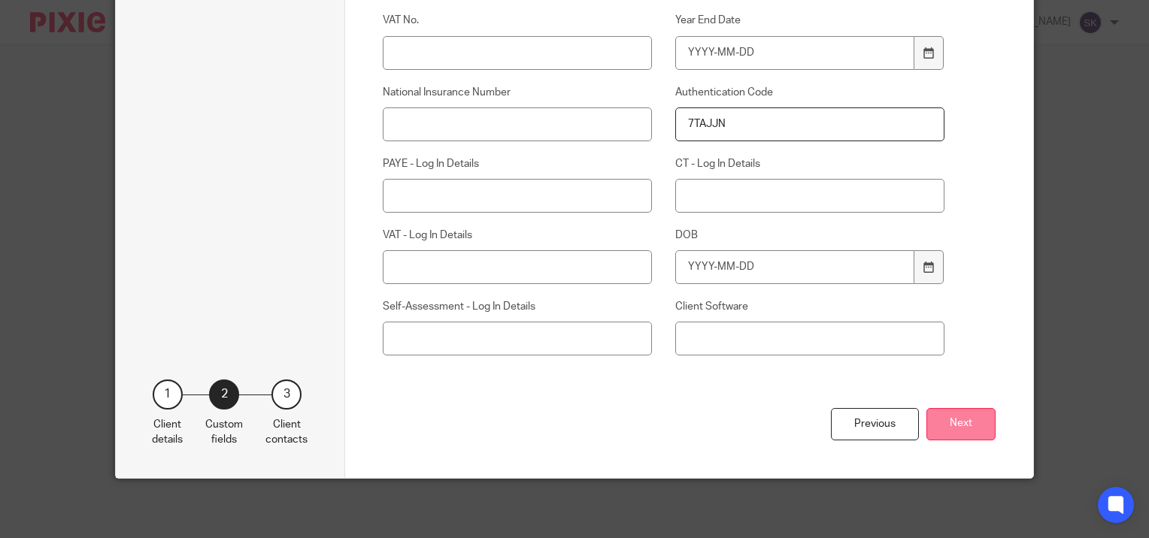  What do you see at coordinates (286, 432) in the screenshot?
I see `p: Client contacts` at bounding box center [286, 432].